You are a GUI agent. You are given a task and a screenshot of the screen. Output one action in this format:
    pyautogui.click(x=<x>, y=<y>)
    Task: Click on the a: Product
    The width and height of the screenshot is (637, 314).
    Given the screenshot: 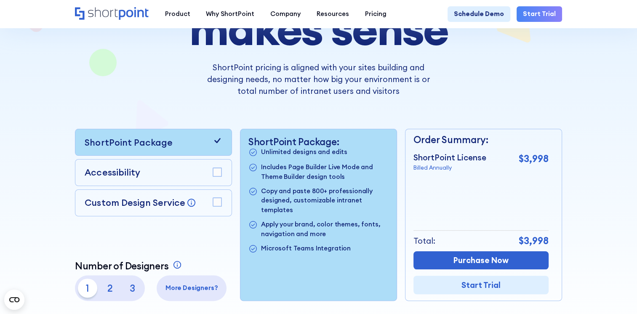 What is the action you would take?
    pyautogui.click(x=178, y=14)
    